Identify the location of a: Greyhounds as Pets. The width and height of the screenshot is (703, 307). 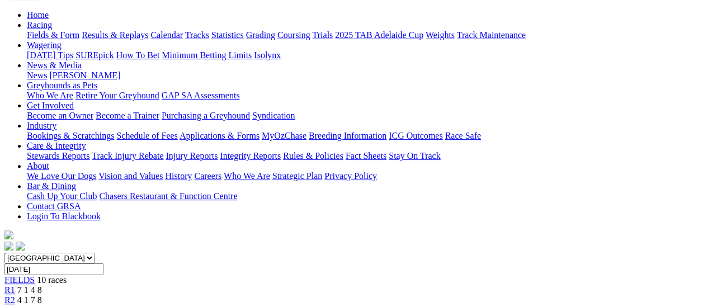
(62, 85).